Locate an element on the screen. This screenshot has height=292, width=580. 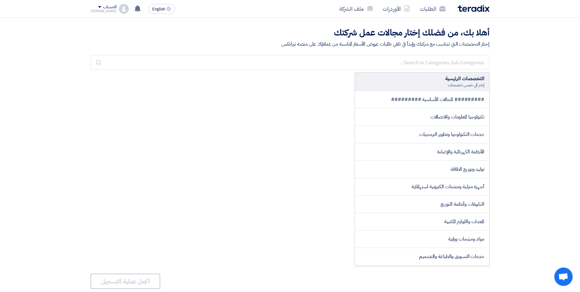
a: الطلبات is located at coordinates (433, 9).